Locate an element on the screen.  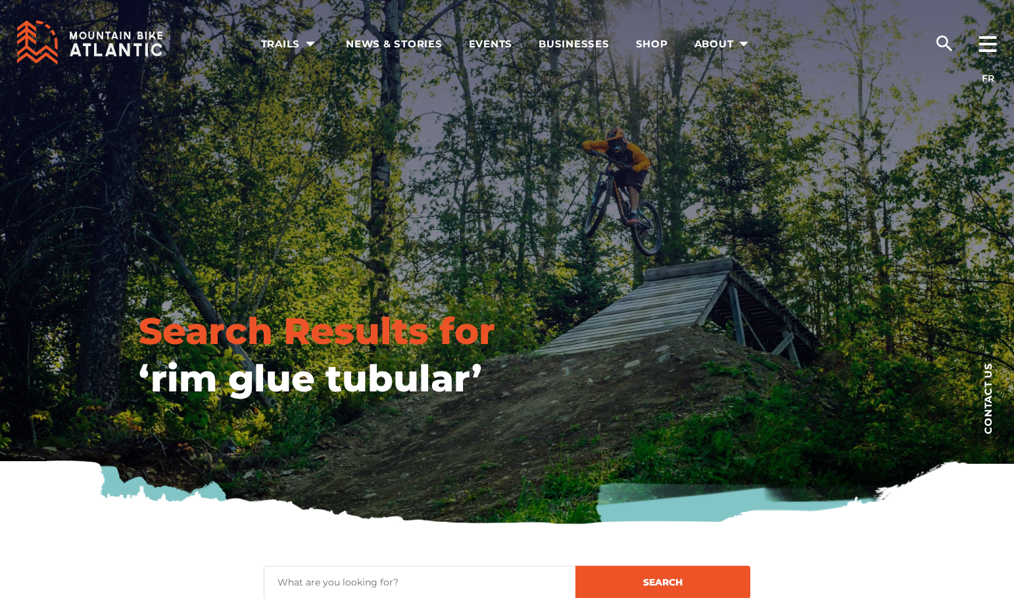
h2: ‘rim glue tubular’ is located at coordinates (382, 378).